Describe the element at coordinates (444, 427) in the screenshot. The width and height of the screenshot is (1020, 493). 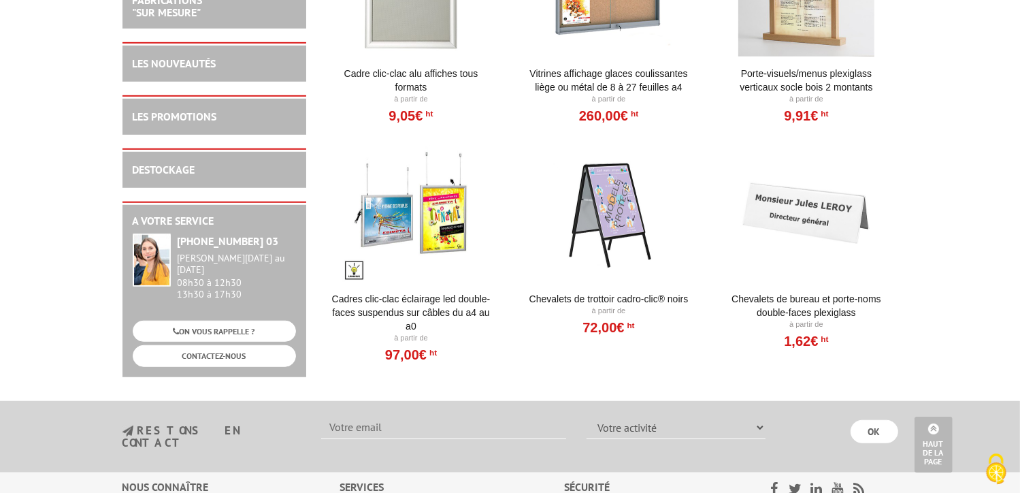
I see `input: Votre email` at that location.